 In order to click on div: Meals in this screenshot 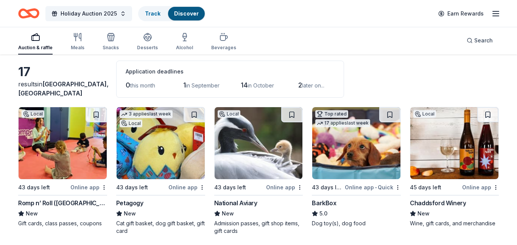, I will do `click(78, 48)`.